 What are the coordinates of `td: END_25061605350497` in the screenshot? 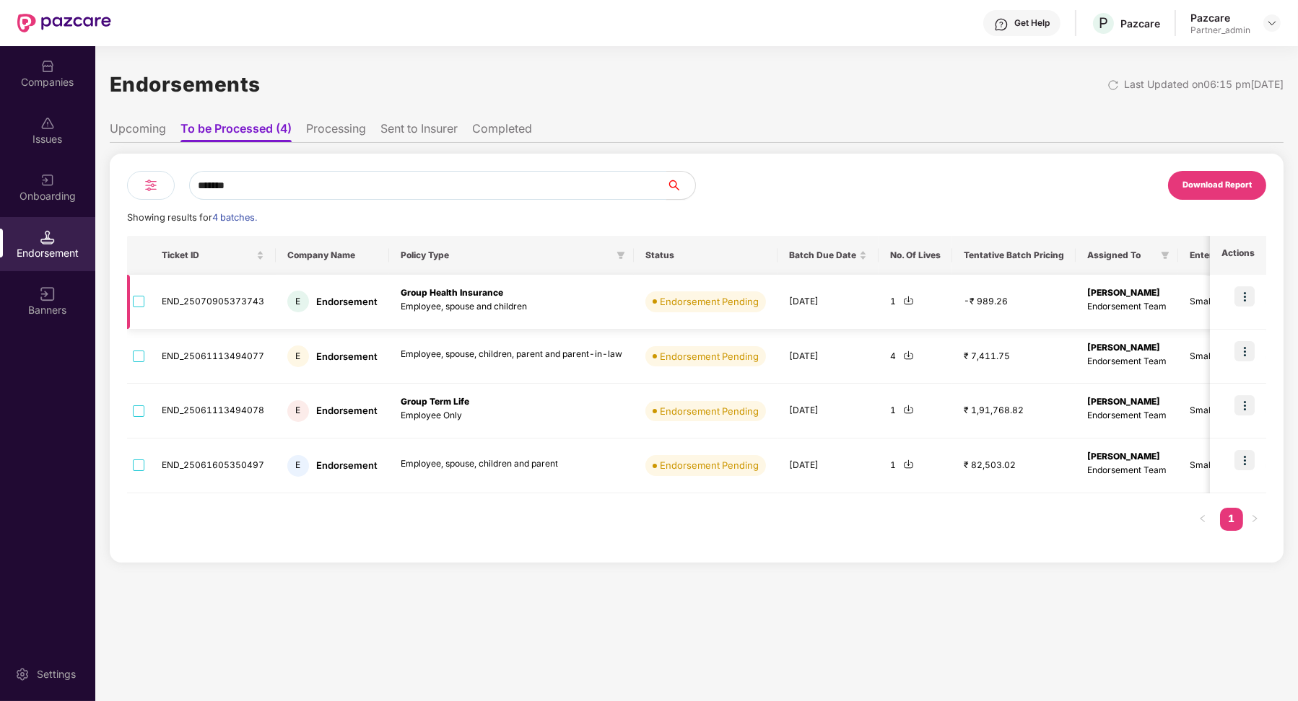 It's located at (213, 466).